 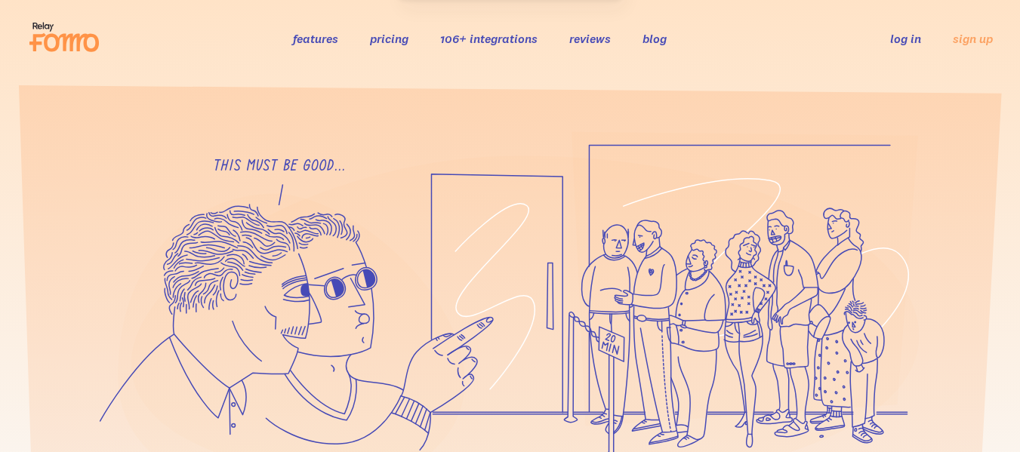 What do you see at coordinates (589, 38) in the screenshot?
I see `a: reviews` at bounding box center [589, 38].